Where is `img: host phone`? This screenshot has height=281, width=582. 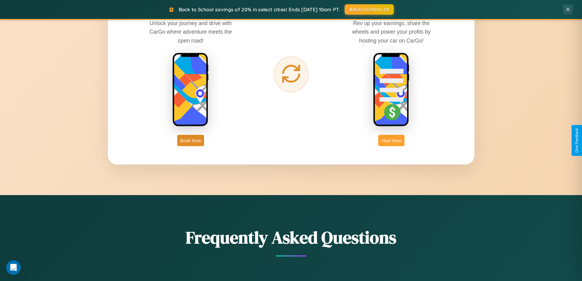 img: host phone is located at coordinates (391, 90).